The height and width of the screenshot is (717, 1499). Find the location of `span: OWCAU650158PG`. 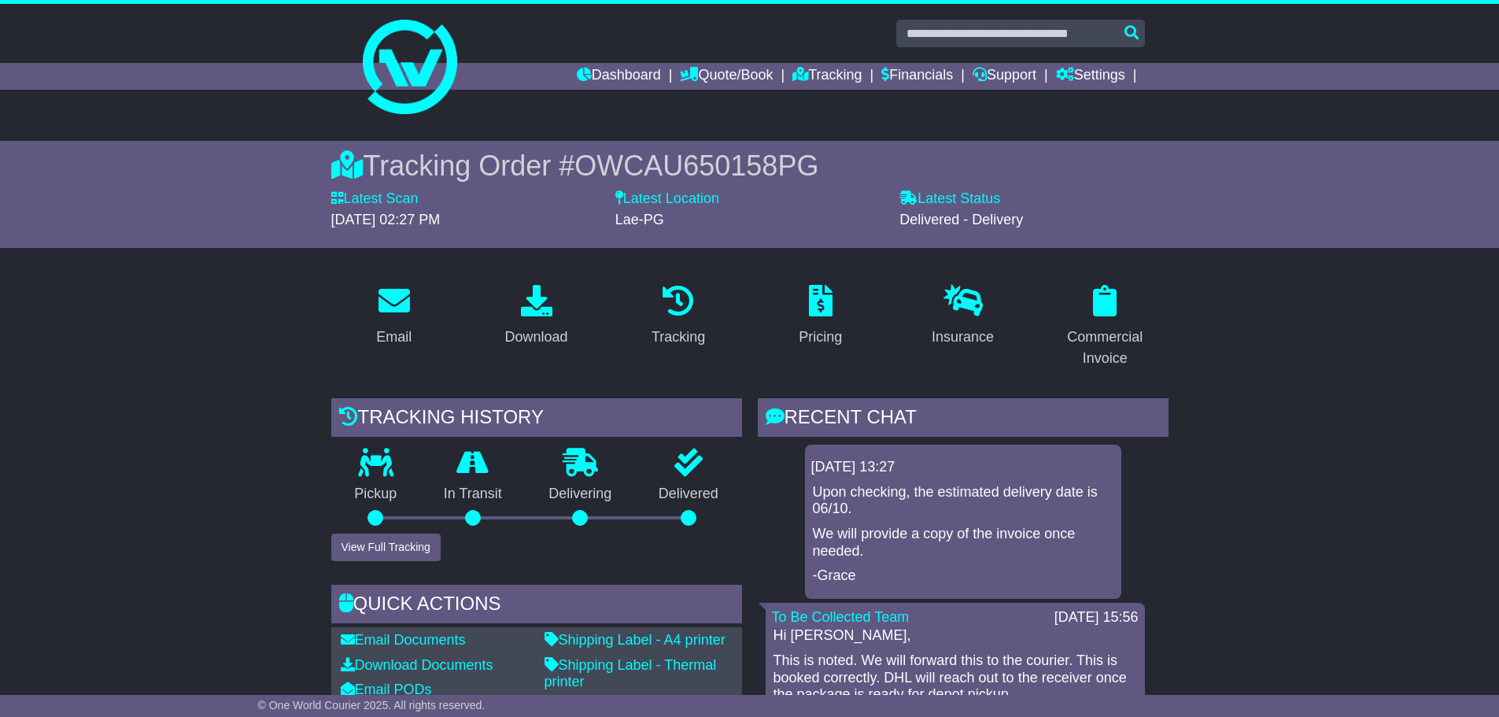

span: OWCAU650158PG is located at coordinates (696, 165).